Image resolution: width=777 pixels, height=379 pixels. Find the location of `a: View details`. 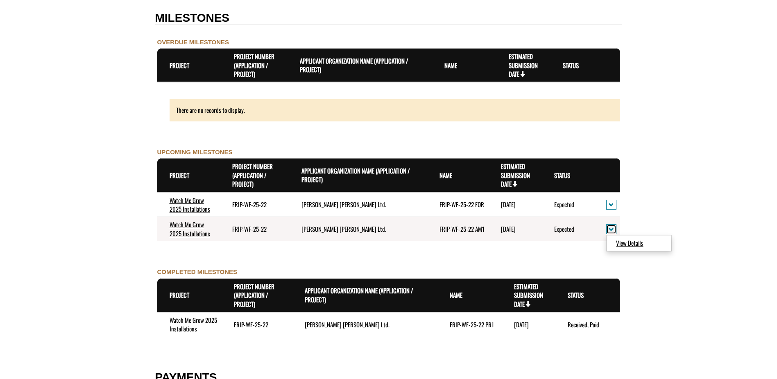

a: View details is located at coordinates (640, 243).